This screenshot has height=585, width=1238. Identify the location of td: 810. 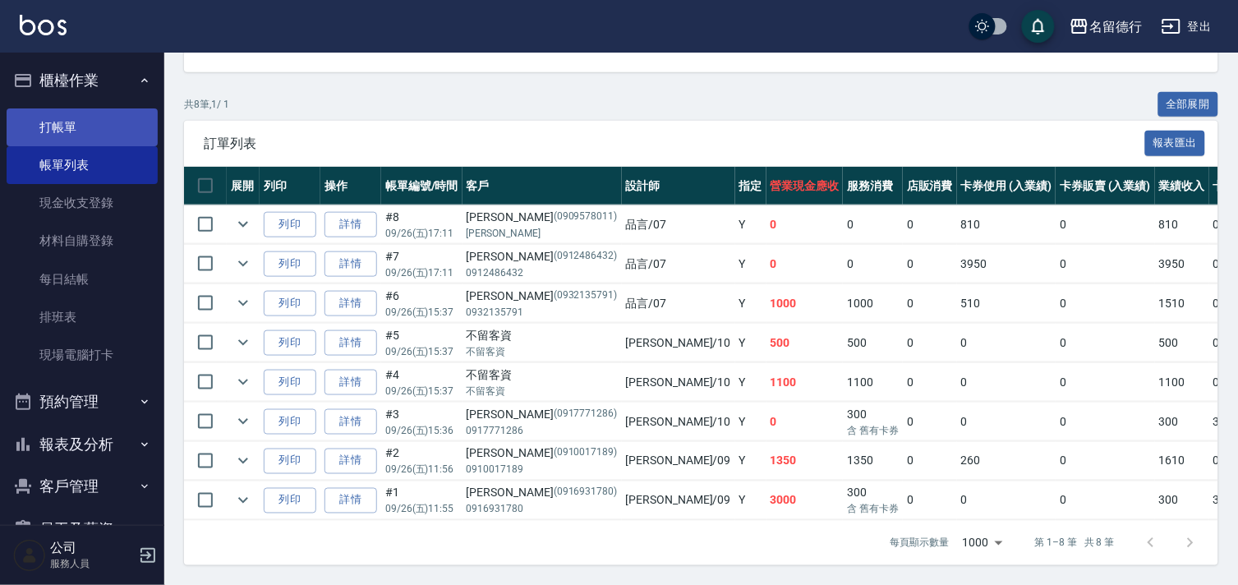
(1006, 224).